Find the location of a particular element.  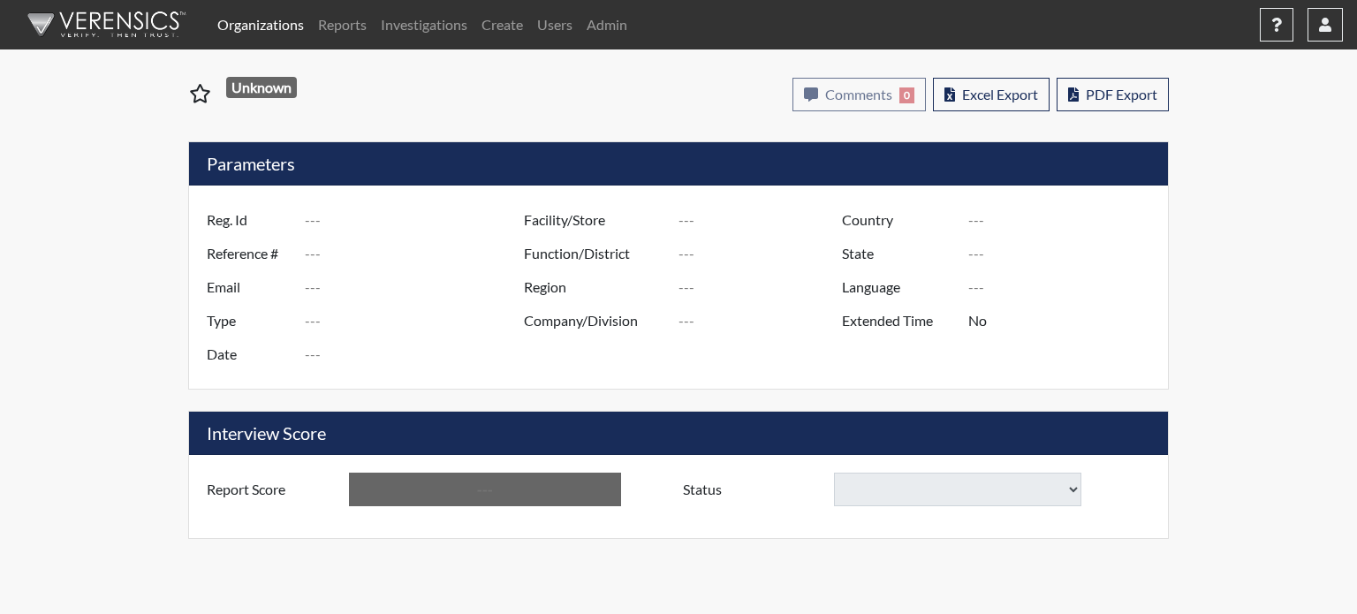

span: 0 is located at coordinates (906, 95).